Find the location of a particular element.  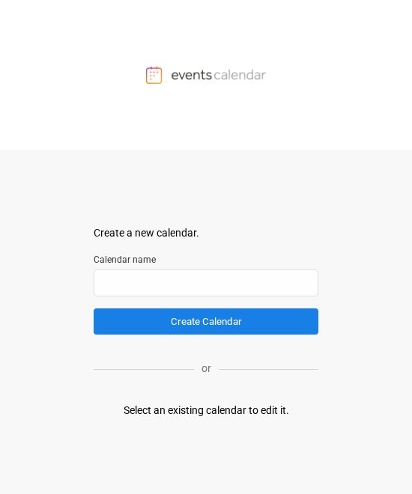

label: Calendar name is located at coordinates (206, 260).